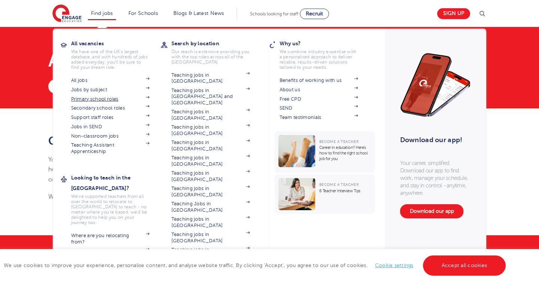  What do you see at coordinates (110, 99) in the screenshot?
I see `a: Primary school roles` at bounding box center [110, 99].